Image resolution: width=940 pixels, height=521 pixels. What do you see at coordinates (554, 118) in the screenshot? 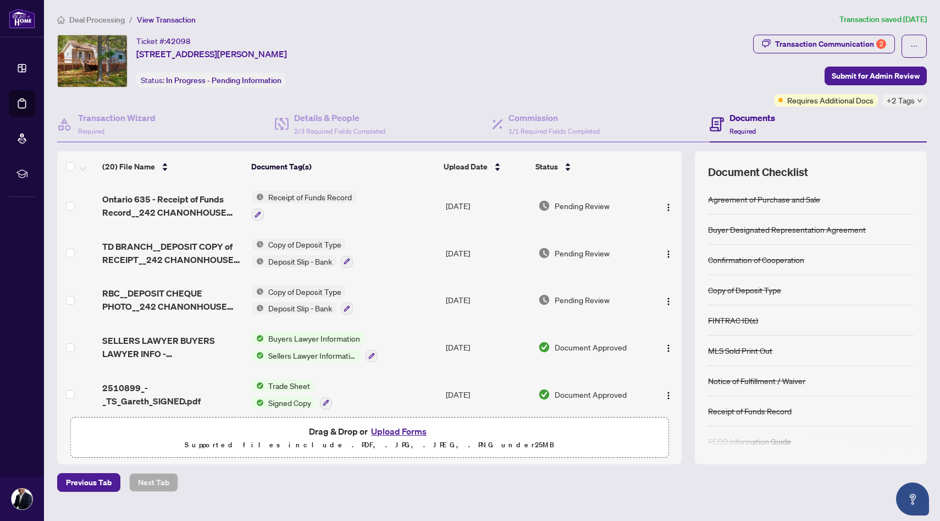
I see `h4: Commission` at bounding box center [554, 118].